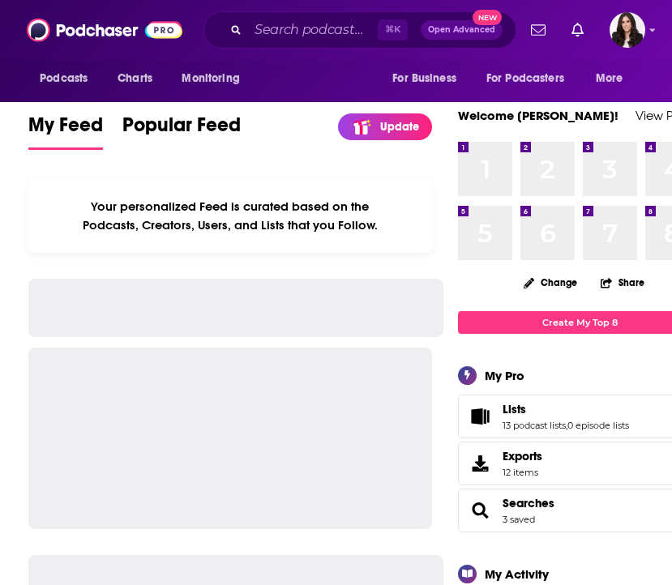  Describe the element at coordinates (487, 17) in the screenshot. I see `span: New` at that location.